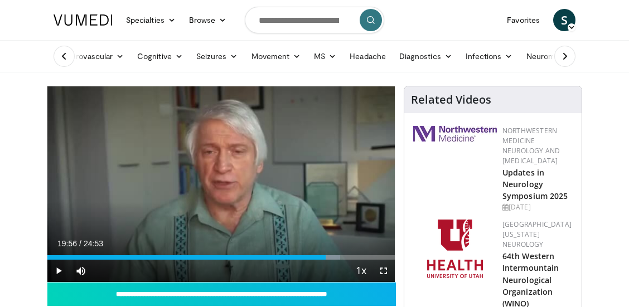 This screenshot has width=629, height=307. What do you see at coordinates (160, 56) in the screenshot?
I see `a: Cognitive` at bounding box center [160, 56].